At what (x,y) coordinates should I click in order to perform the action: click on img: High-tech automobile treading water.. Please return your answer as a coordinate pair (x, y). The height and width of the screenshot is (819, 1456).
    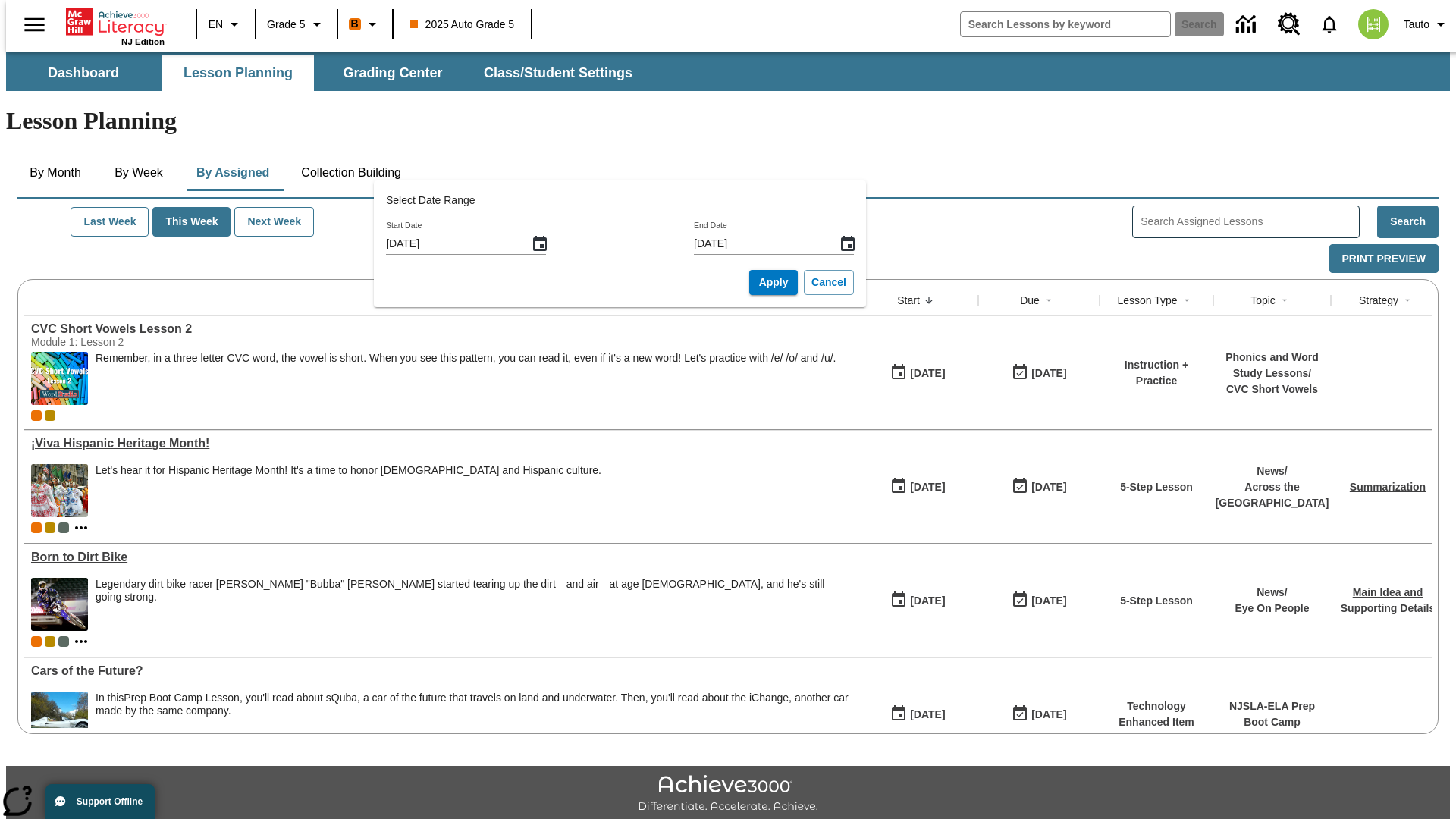
    Looking at the image, I should click on (59, 718).